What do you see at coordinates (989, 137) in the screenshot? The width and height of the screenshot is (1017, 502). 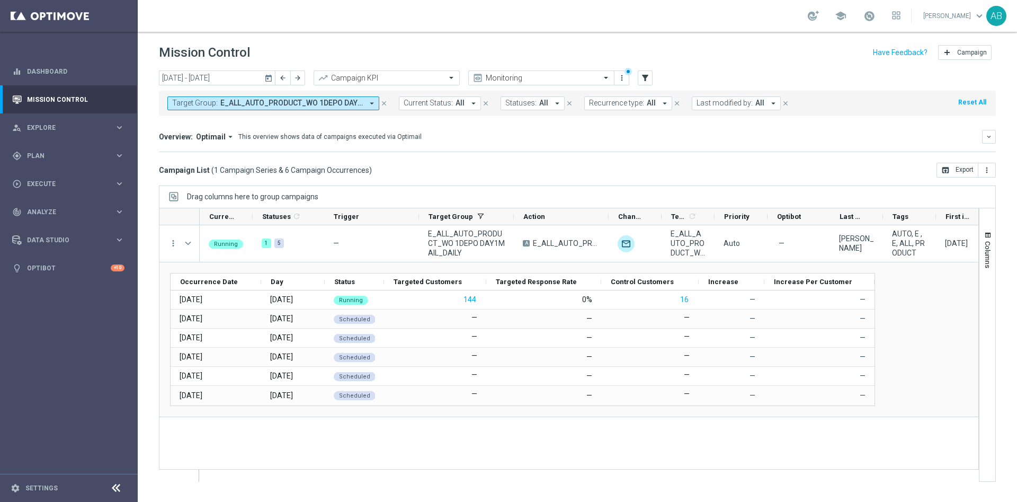 I see `button: keyboard_arrow_down` at bounding box center [989, 137].